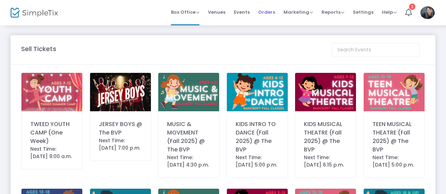  I want to click on span: Settings, so click(363, 12).